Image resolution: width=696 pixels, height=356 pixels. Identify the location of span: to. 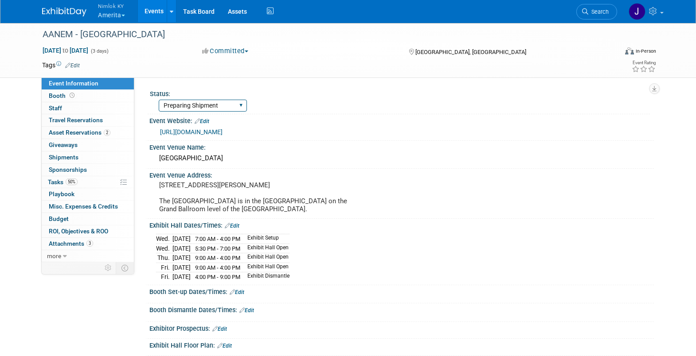
(65, 51).